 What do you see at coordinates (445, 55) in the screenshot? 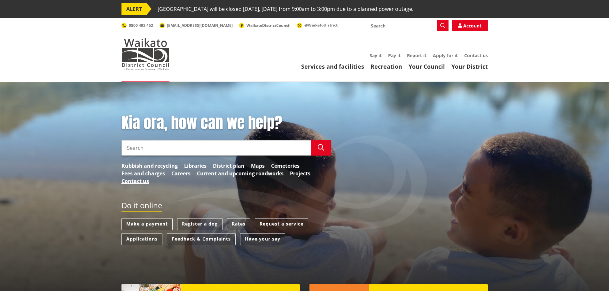
I see `a: Apply for it` at bounding box center [445, 55].